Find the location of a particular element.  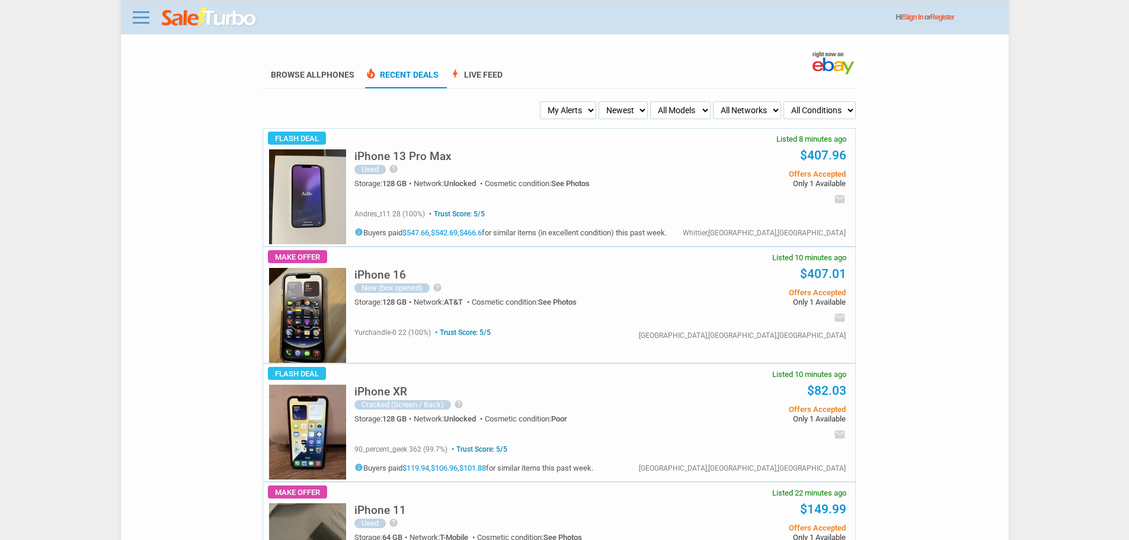

span: Listed 8 minutes ago is located at coordinates (811, 139).